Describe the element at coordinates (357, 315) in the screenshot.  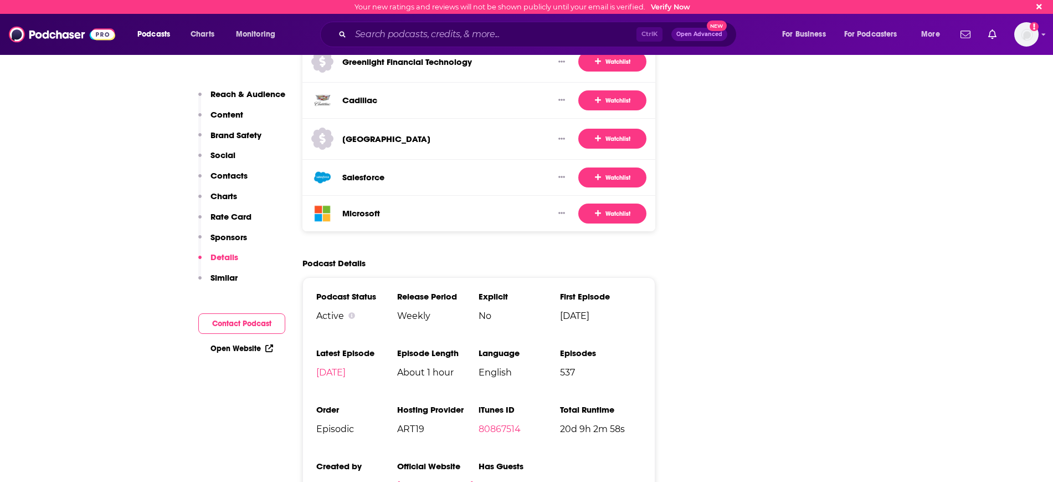
I see `div: Active` at that location.